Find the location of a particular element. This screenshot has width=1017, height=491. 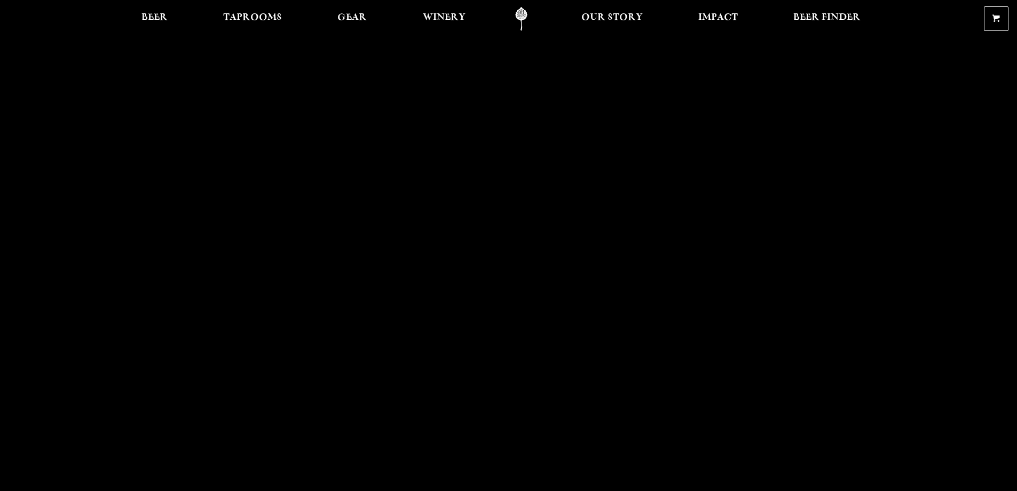

span: Our Story is located at coordinates (612, 18).